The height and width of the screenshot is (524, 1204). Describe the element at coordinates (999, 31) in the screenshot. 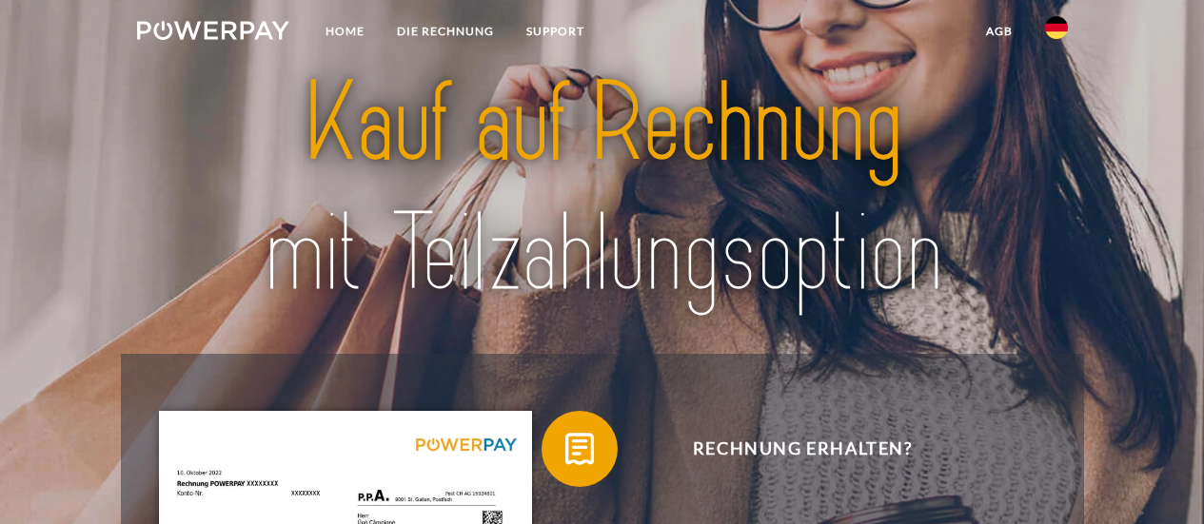

I see `a: agb` at that location.